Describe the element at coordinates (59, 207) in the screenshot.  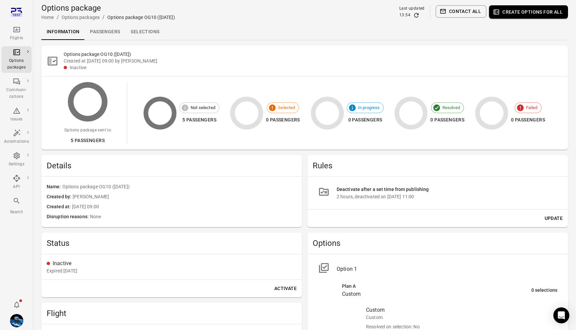
I see `span: Created at` at that location.